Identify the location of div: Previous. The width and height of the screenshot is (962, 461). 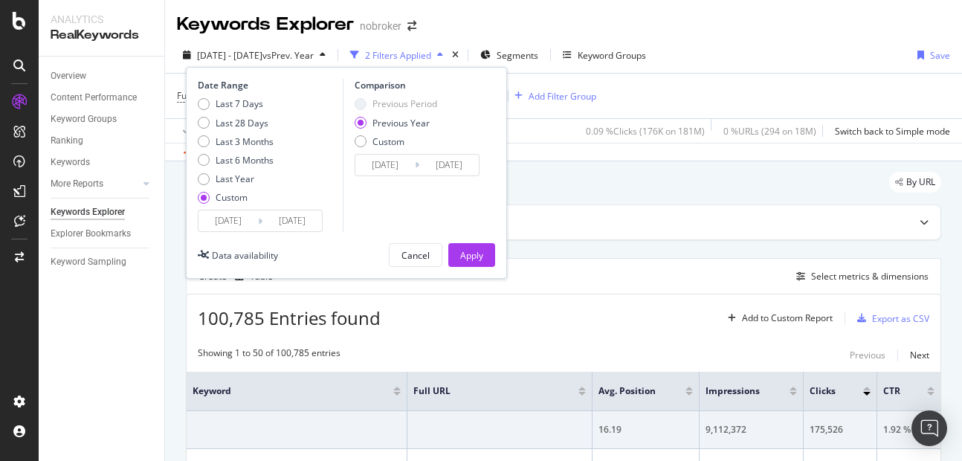
(868, 355).